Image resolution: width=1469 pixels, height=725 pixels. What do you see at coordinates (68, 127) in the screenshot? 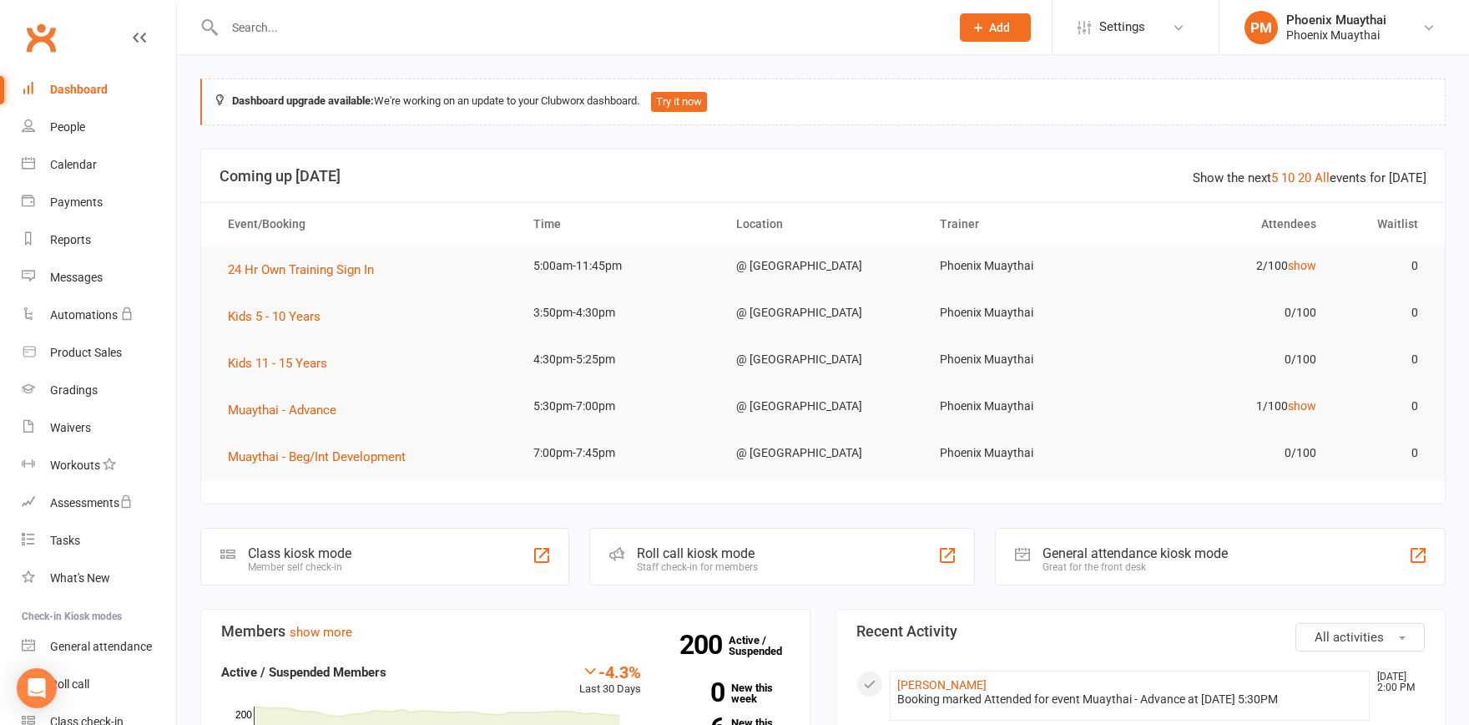
I see `div: People` at bounding box center [68, 127].